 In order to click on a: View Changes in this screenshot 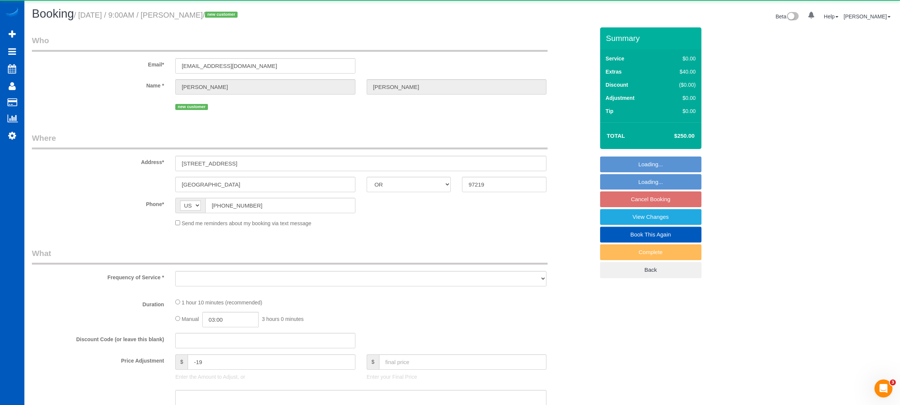, I will do `click(651, 217)`.